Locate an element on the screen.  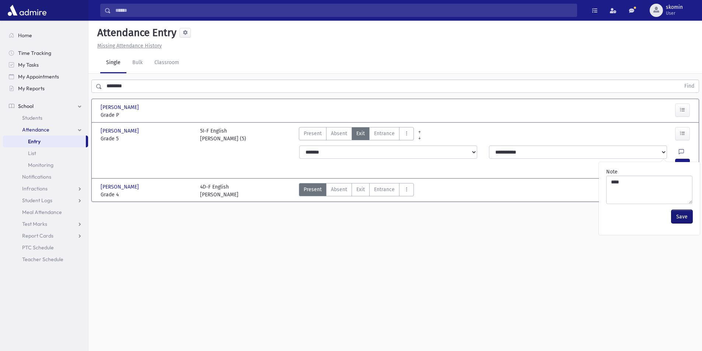
a: Missing Attendance History is located at coordinates (128, 46).